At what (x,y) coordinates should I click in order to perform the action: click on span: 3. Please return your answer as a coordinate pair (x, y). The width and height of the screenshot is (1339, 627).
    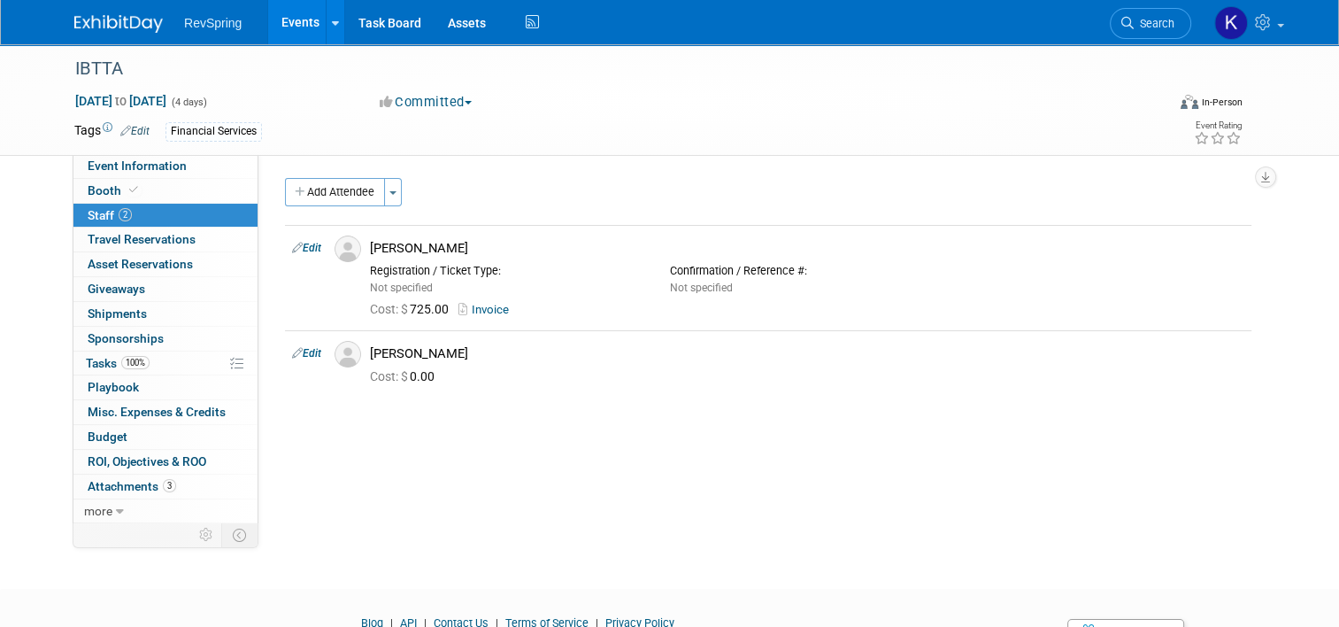
    Looking at the image, I should click on (169, 485).